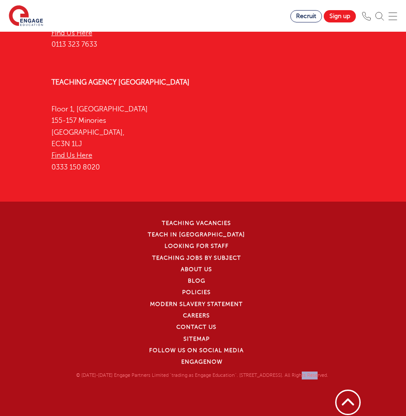 Image resolution: width=406 pixels, height=416 pixels. I want to click on a: Contact Us, so click(196, 327).